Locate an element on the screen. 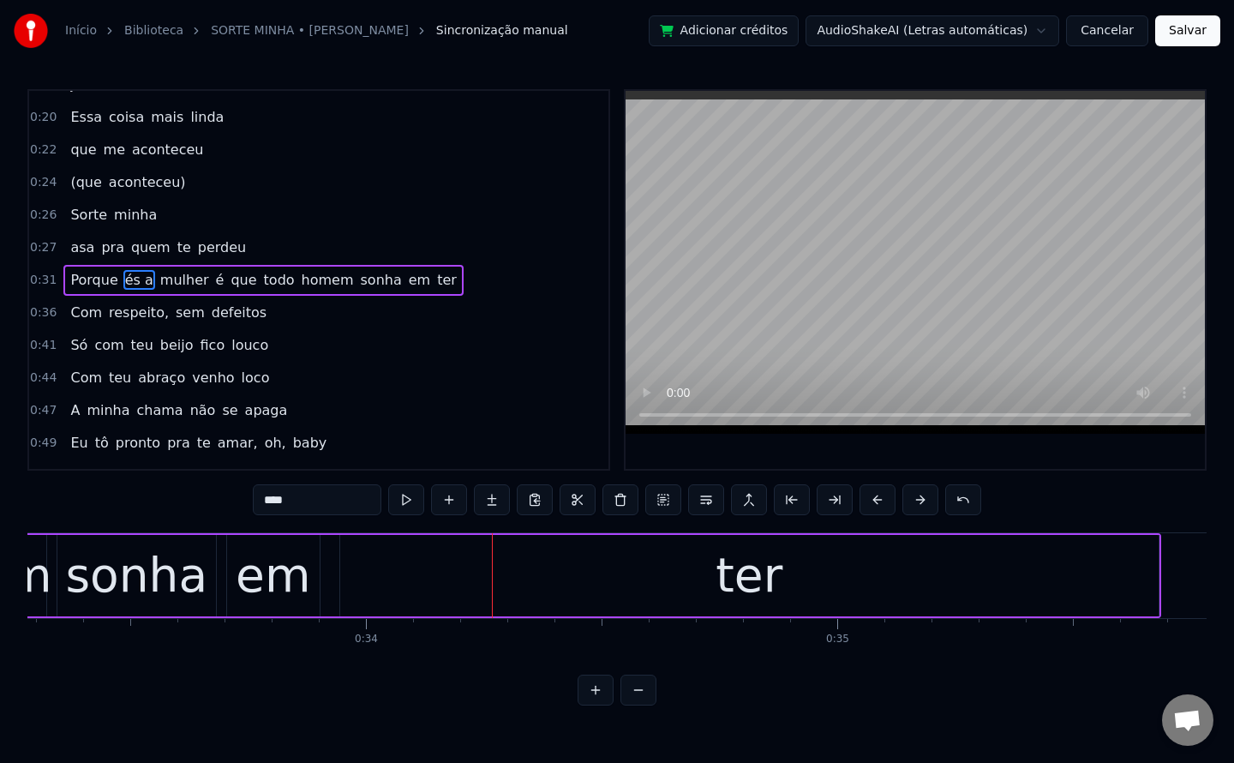 Image resolution: width=1234 pixels, height=763 pixels. span: Eu is located at coordinates (79, 442).